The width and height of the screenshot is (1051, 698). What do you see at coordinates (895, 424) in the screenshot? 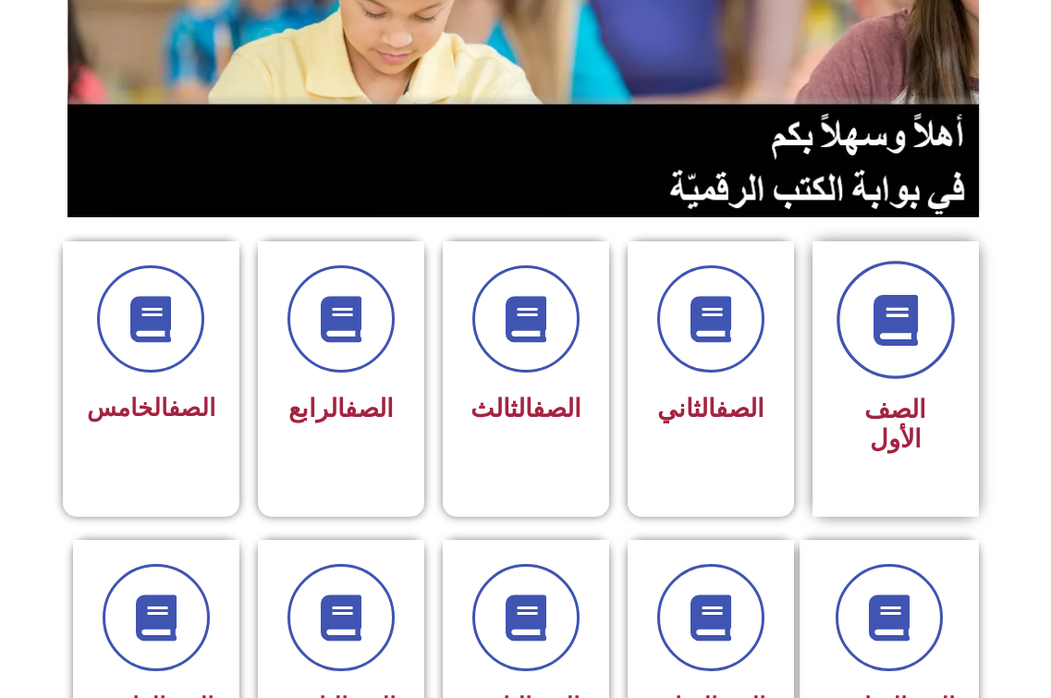
I see `span: الصف الأول` at bounding box center [895, 424].